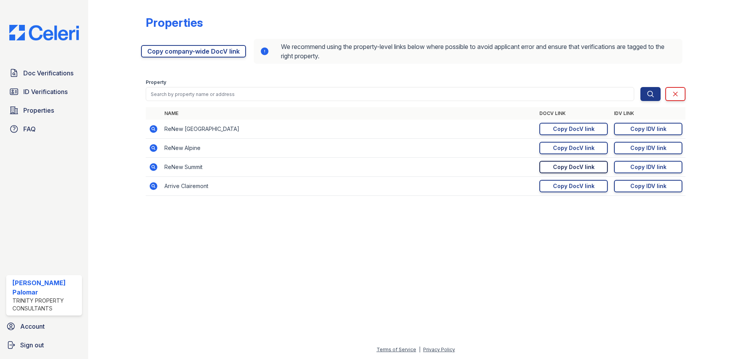 This screenshot has width=743, height=359. Describe the element at coordinates (32, 326) in the screenshot. I see `span: Account` at that location.